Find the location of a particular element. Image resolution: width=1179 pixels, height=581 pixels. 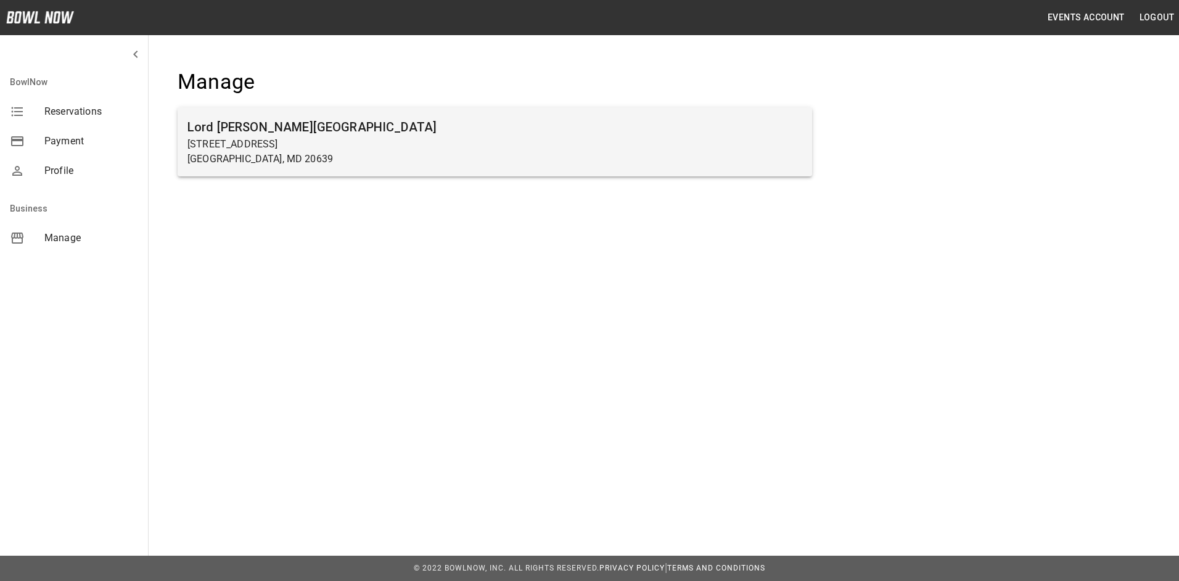

img: logo is located at coordinates (40, 17).